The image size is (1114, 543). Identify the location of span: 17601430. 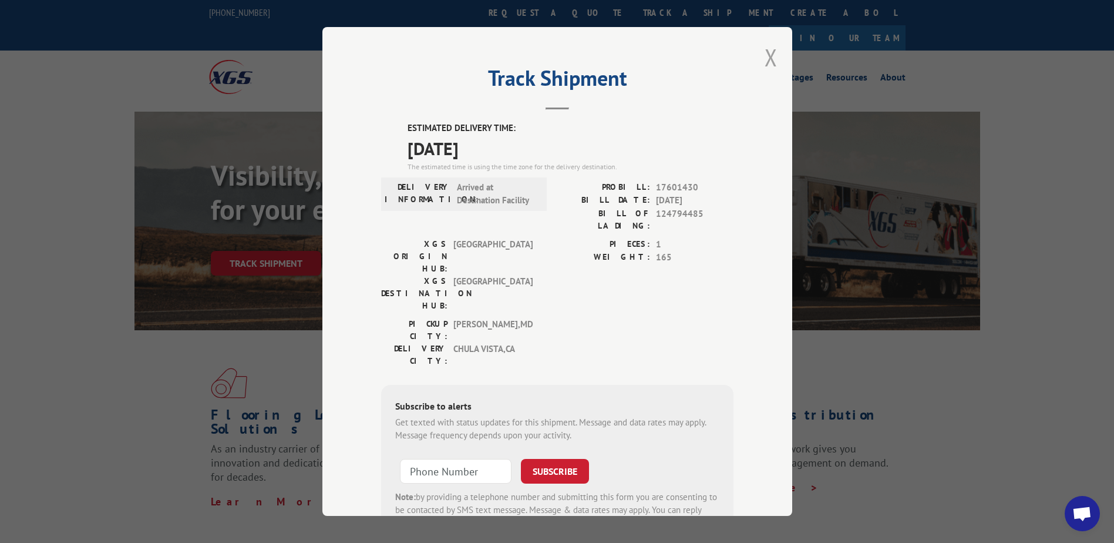
(695, 187).